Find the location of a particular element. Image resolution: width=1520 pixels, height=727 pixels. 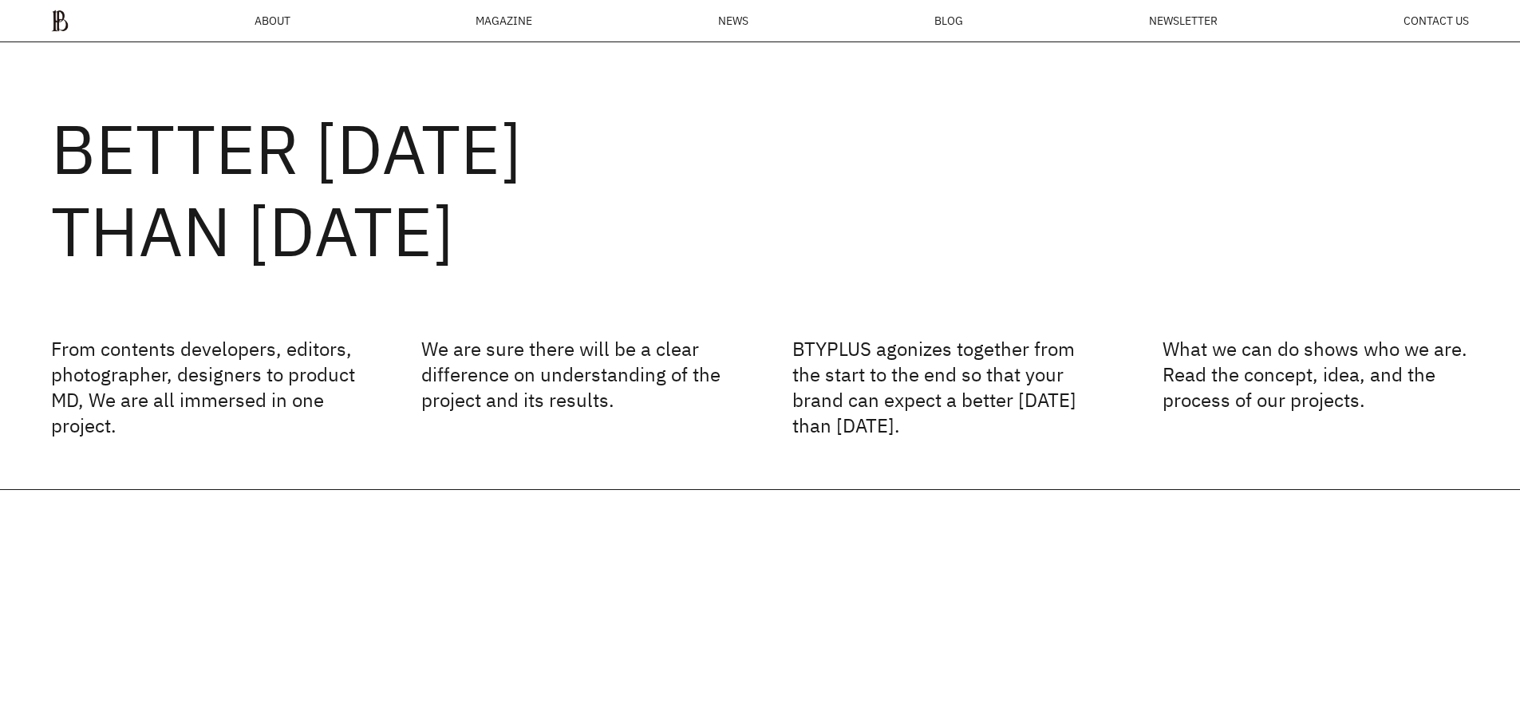

a: BLOG is located at coordinates (948, 21).